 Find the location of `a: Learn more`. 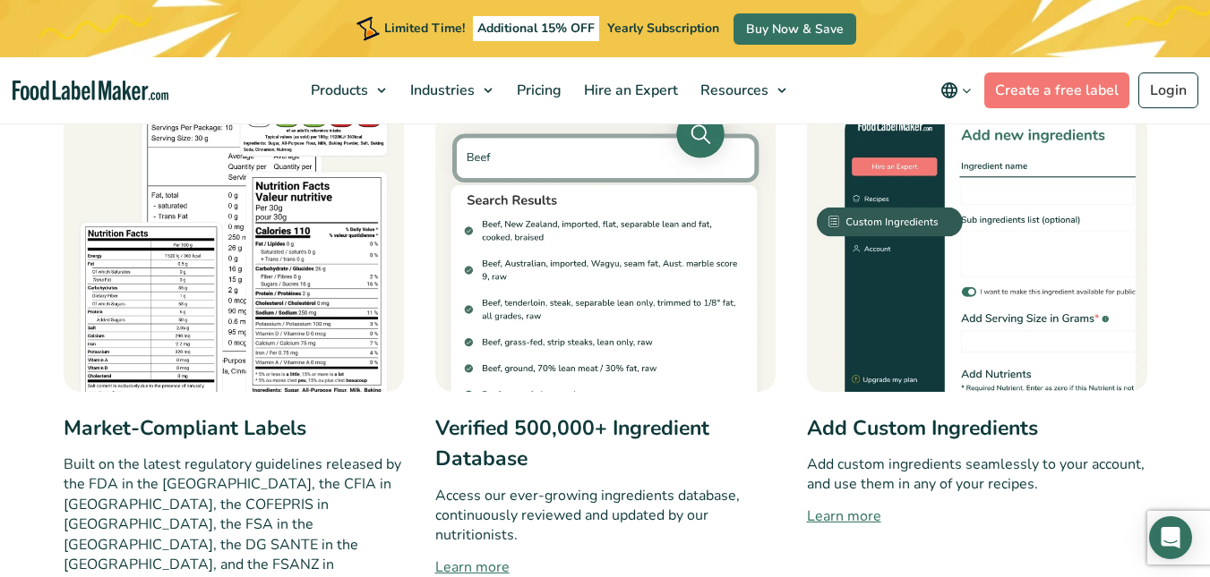

a: Learn more is located at coordinates (977, 517).